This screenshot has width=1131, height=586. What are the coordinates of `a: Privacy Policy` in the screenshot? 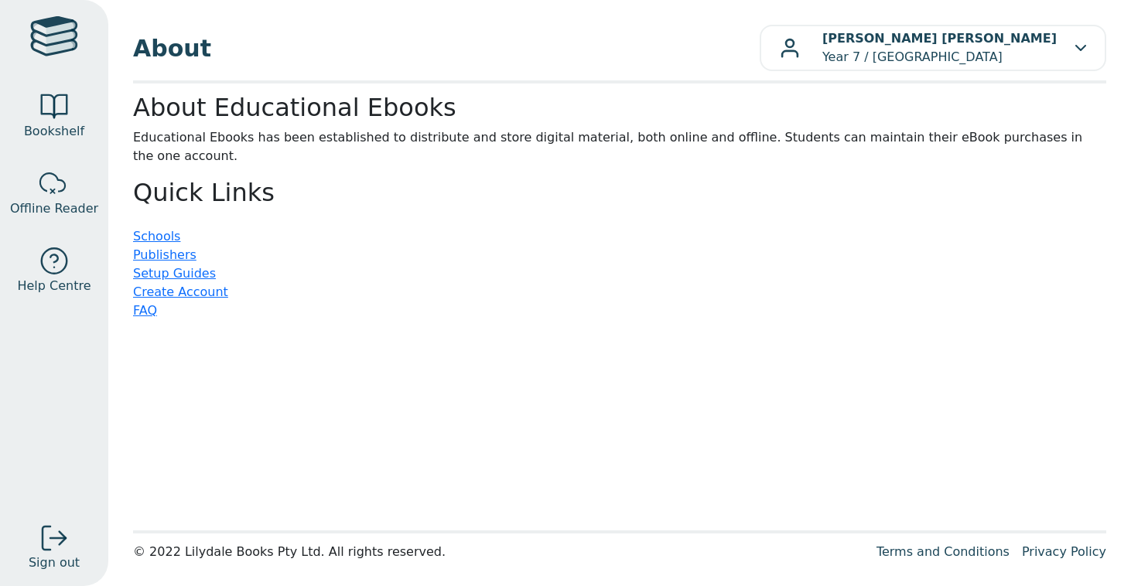 It's located at (1064, 552).